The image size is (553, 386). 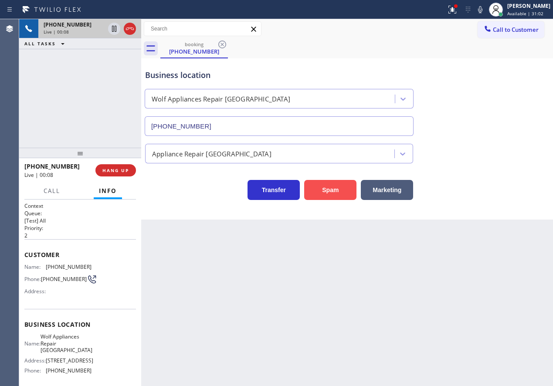 I want to click on button: Info, so click(x=108, y=191).